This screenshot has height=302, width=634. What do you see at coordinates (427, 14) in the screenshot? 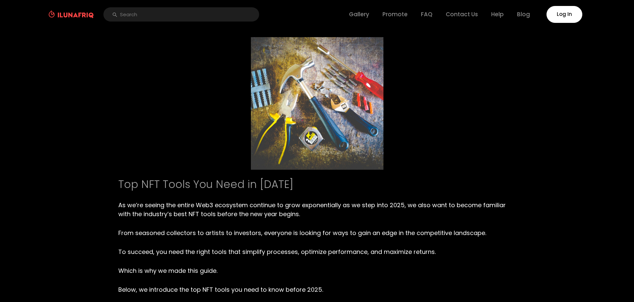
I see `a: FAQ` at bounding box center [427, 14].